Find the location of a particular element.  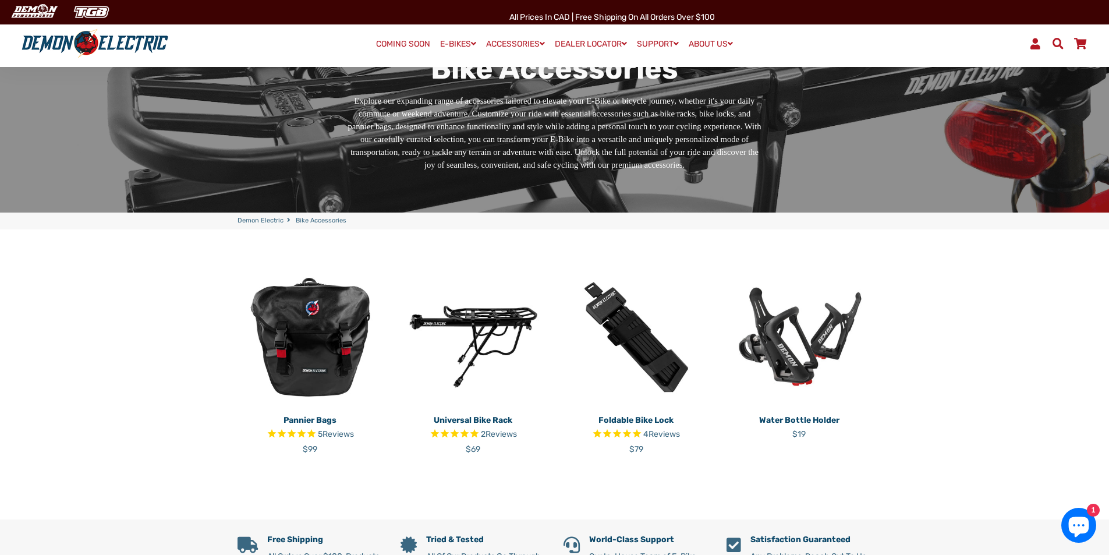

p: Pannier Bags is located at coordinates (310, 420).